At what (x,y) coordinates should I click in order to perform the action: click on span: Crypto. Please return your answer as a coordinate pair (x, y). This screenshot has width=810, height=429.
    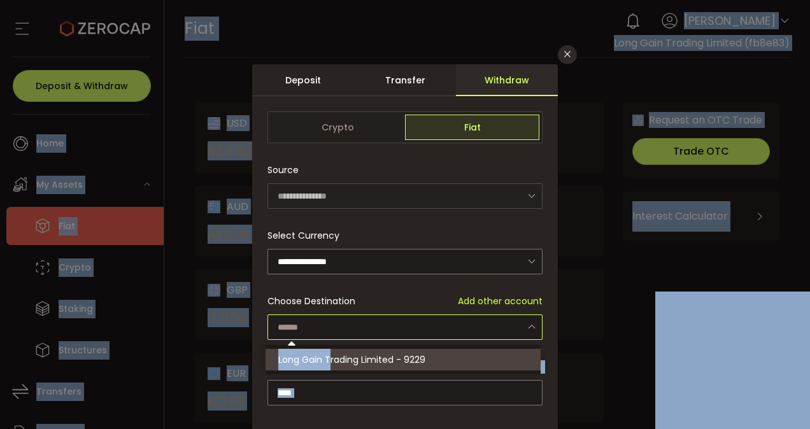
    Looking at the image, I should click on (338, 127).